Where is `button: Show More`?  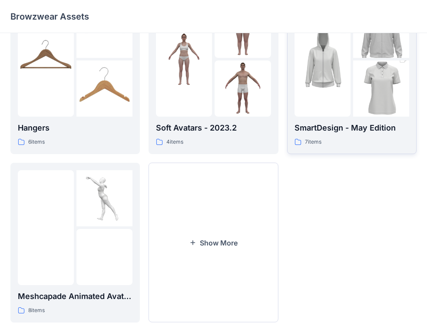 button: Show More is located at coordinates (213, 242).